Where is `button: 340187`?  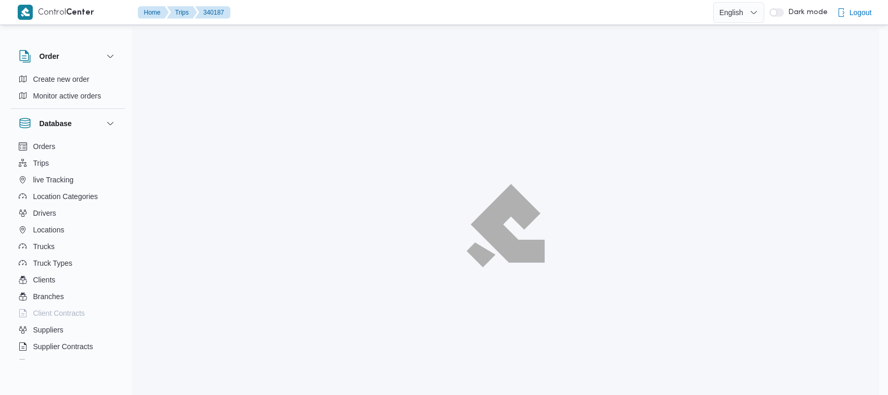
button: 340187 is located at coordinates (213, 12).